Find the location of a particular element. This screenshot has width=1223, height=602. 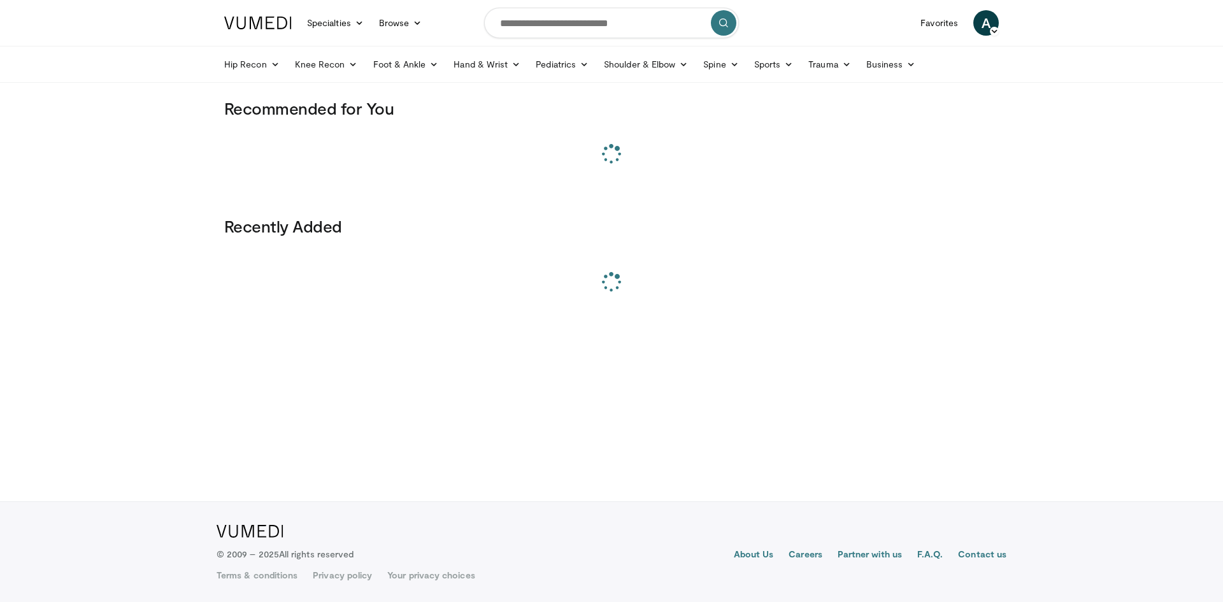

input: Search topics, interventions is located at coordinates (612, 23).